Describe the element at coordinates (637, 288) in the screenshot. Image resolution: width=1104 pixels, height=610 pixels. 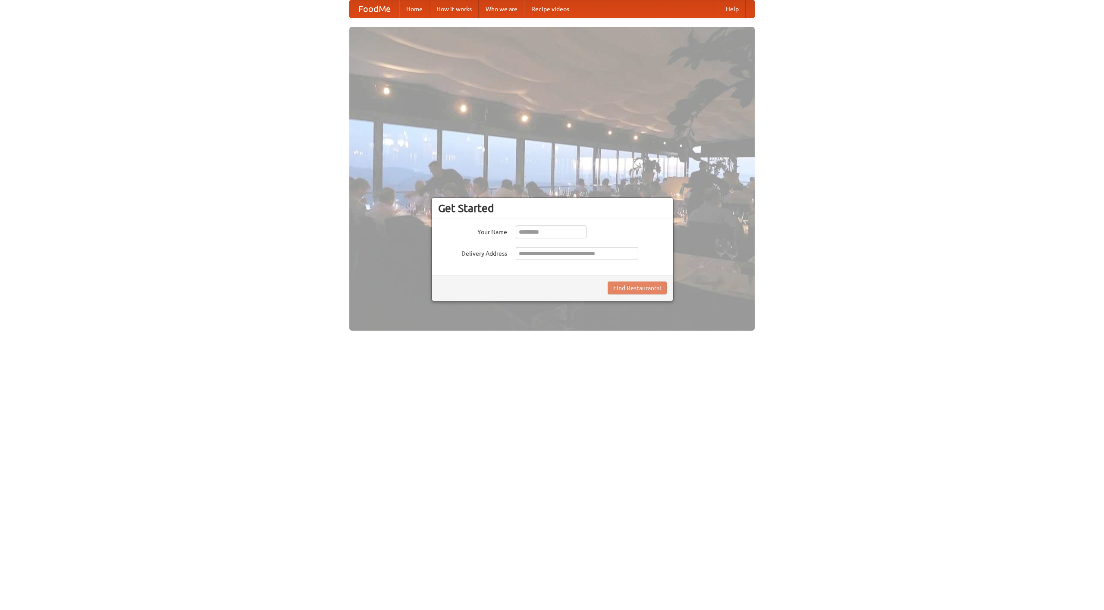
I see `button: Find Restaurants!` at that location.